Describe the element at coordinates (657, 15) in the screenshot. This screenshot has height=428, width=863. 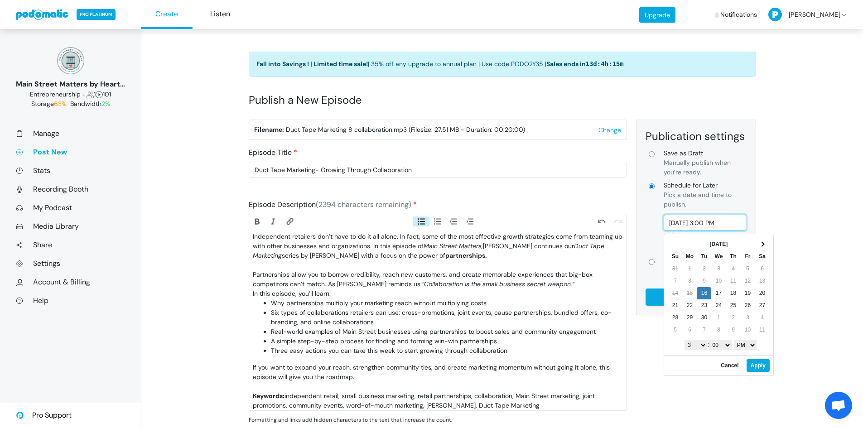
I see `a: Upgrade` at that location.